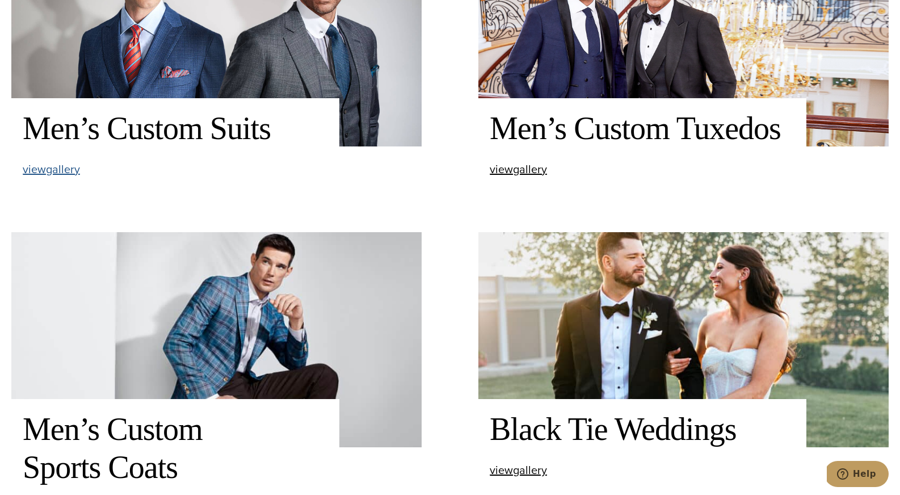 The width and height of the screenshot is (900, 495). Describe the element at coordinates (175, 448) in the screenshot. I see `h2: Men’s Custom Sports Coats` at that location.